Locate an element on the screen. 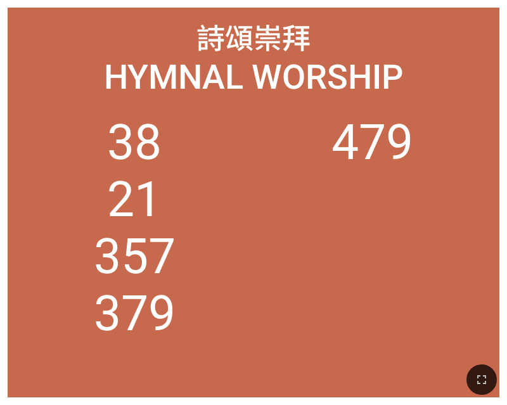  li: 379 is located at coordinates (134, 314).